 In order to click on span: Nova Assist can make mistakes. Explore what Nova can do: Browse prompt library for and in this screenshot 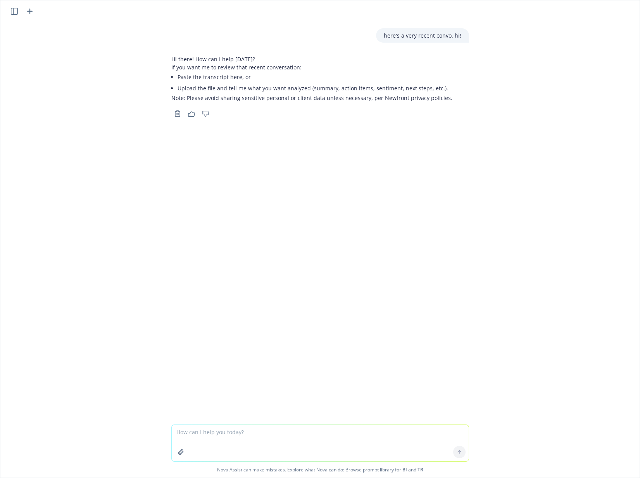, I will do `click(320, 469)`.